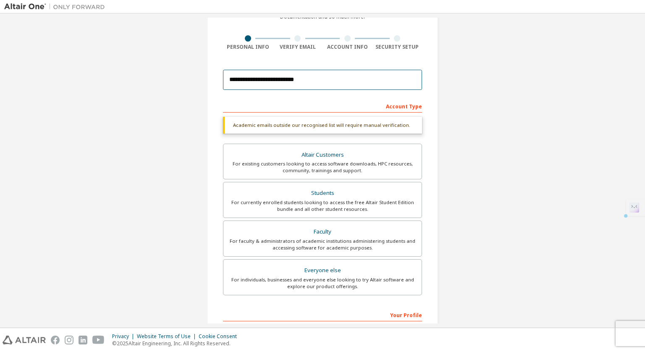  I want to click on div: For faculty & administrators of academic institutions administering students and accessing softwa..., so click(323, 245).